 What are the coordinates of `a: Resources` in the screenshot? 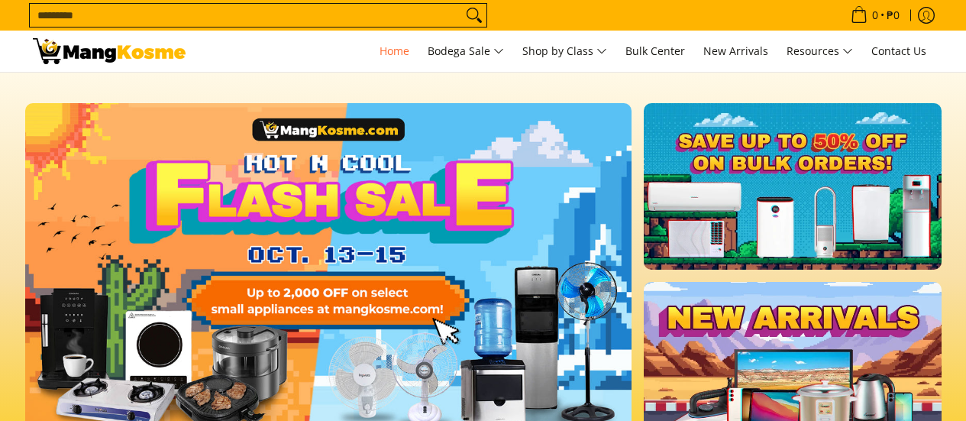 It's located at (820, 51).